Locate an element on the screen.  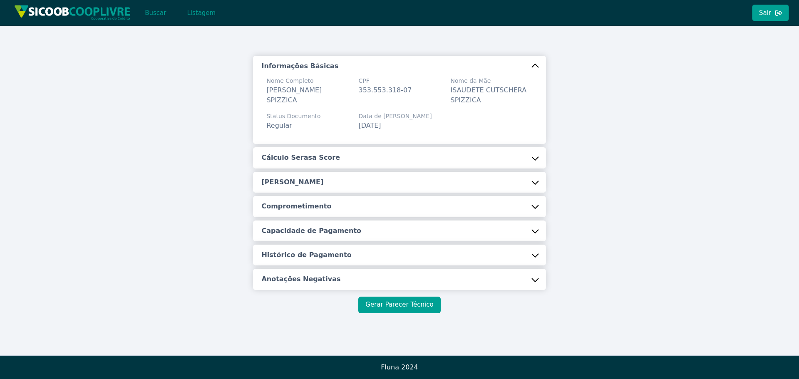
h5: Comprometimento is located at coordinates (296, 206).